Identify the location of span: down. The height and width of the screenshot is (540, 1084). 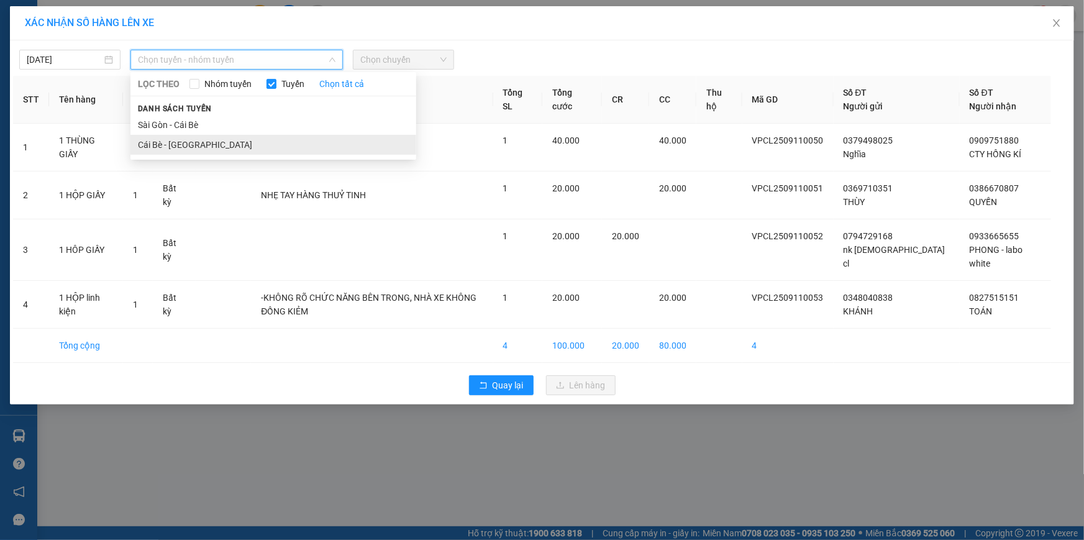
(332, 60).